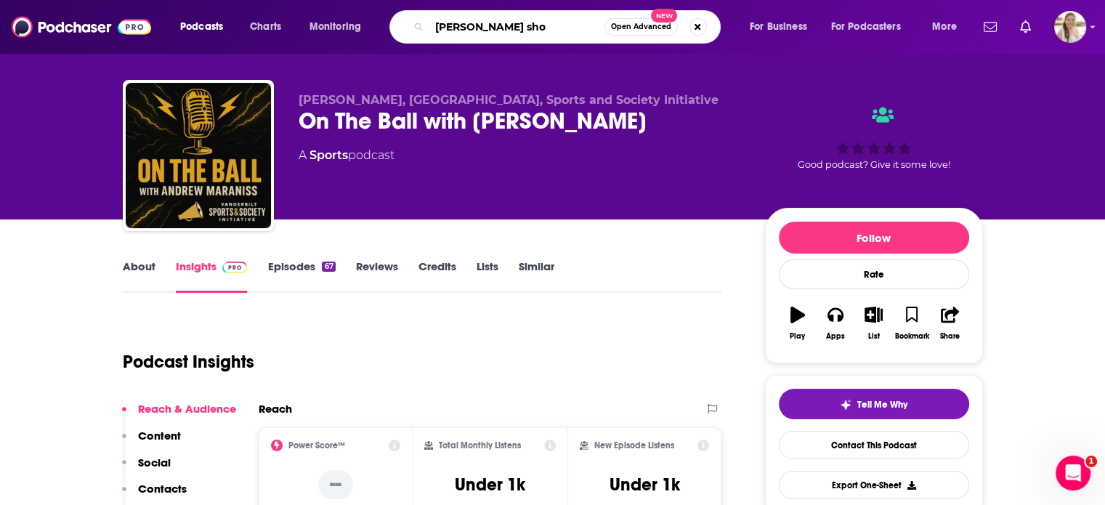  Describe the element at coordinates (265, 27) in the screenshot. I see `span: Charts` at that location.